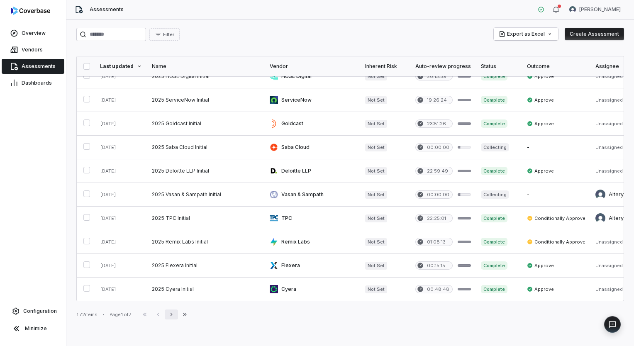 Image resolution: width=634 pixels, height=346 pixels. Describe the element at coordinates (573, 10) in the screenshot. I see `img: Diana Esparza avatar` at that location.